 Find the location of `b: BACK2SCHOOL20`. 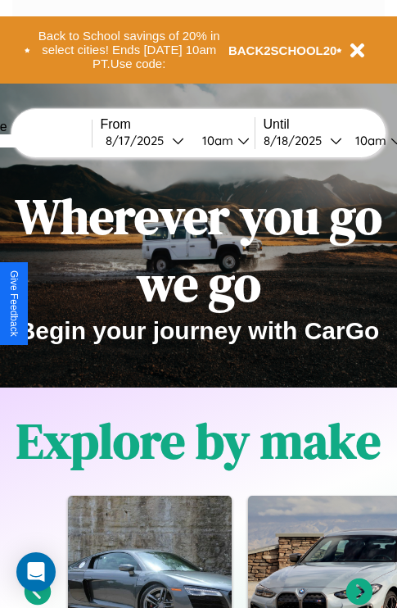

b: BACK2SCHOOL20 is located at coordinates (283, 50).